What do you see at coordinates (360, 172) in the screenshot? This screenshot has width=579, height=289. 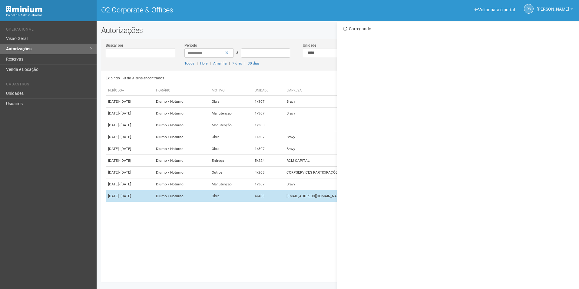 I see `td: CORPSERVICES PARTICIPAÇÕES E SERVIÇOS LTDA` at bounding box center [360, 172].